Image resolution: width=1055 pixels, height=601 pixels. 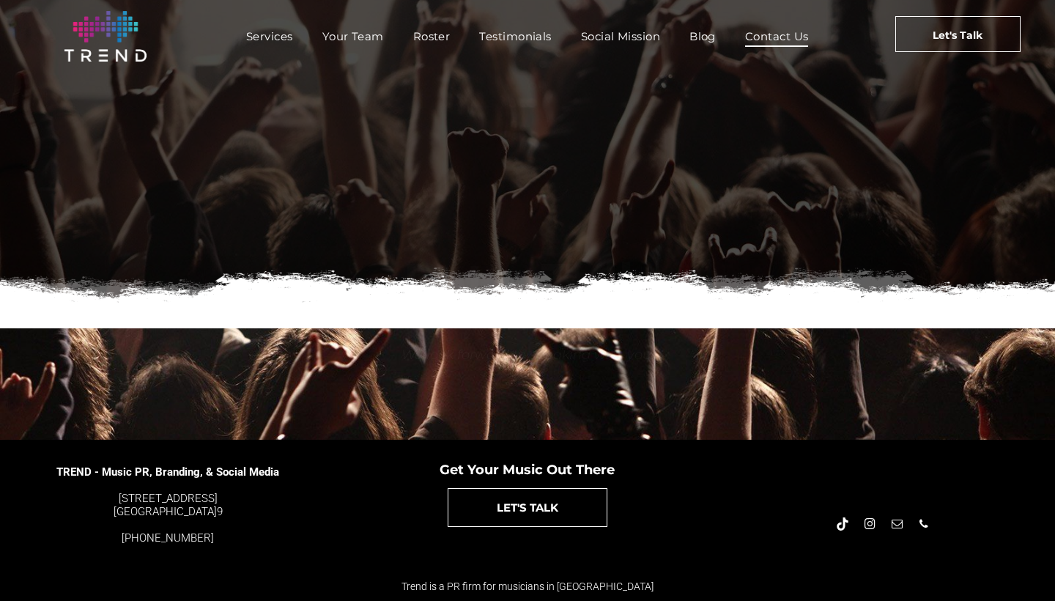 I want to click on div: We look forward to speaking with you., so click(x=527, y=355).